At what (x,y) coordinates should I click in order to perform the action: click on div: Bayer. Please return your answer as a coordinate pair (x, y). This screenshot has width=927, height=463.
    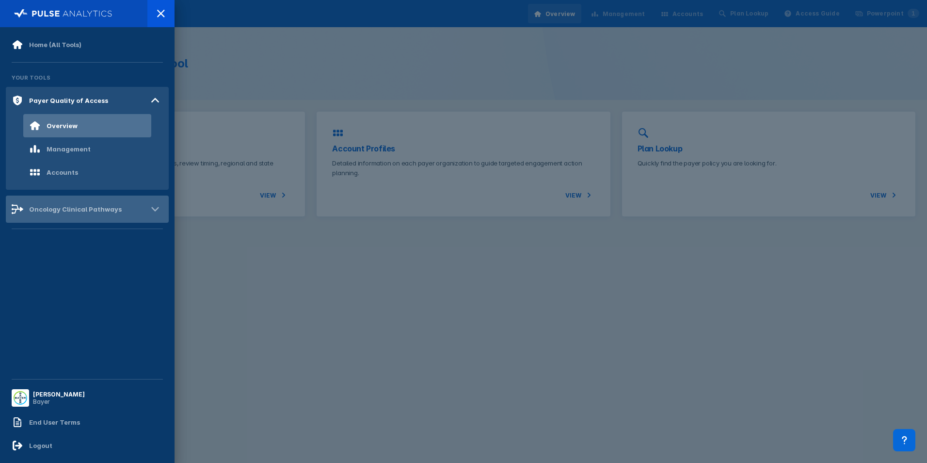
    Looking at the image, I should click on (59, 401).